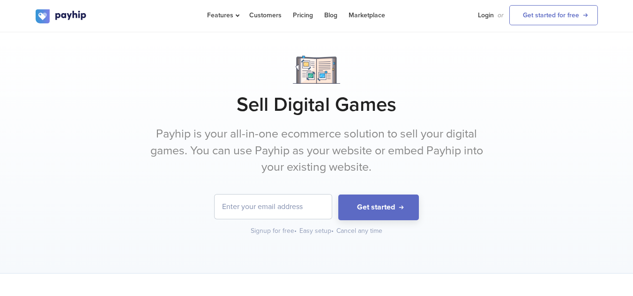 This screenshot has height=296, width=633. What do you see at coordinates (273, 207) in the screenshot?
I see `input: Enter your email address` at bounding box center [273, 207].